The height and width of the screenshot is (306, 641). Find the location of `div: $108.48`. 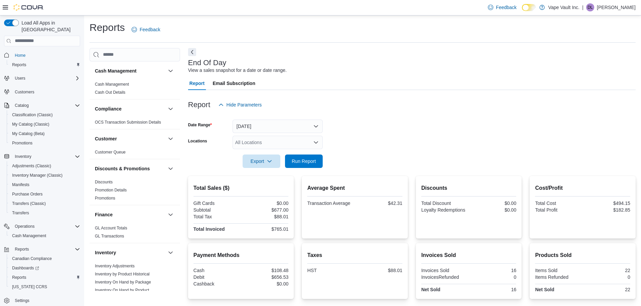

div: $108.48 is located at coordinates (265, 271).